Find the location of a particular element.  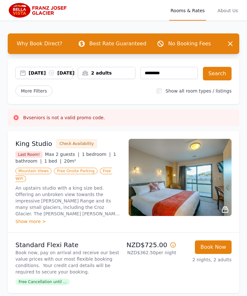

p: Best Rate Guaranteed is located at coordinates (118, 44).